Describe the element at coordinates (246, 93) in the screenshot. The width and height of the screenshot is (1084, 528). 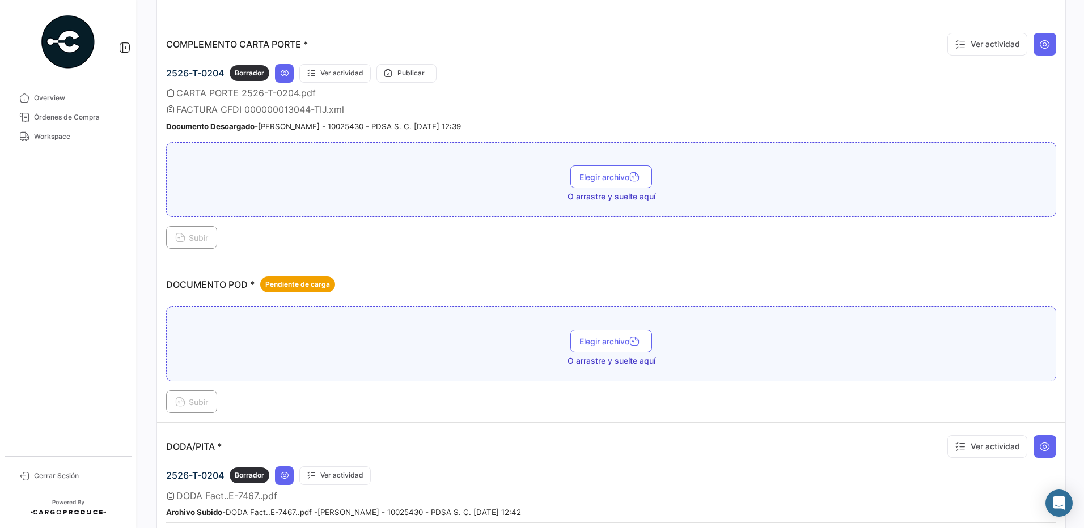
I see `span: CARTA PORTE 2526-T-0204.pdf` at that location.